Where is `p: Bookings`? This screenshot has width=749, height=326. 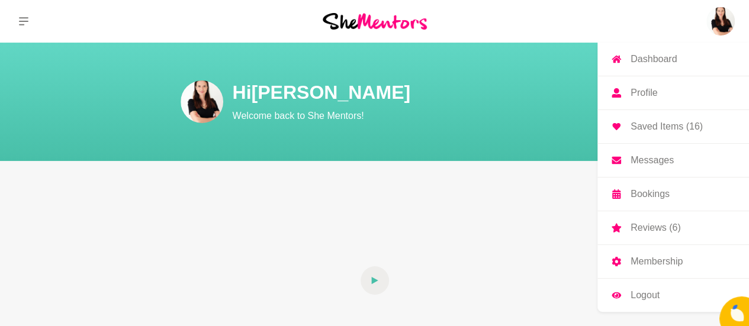 p: Bookings is located at coordinates (650, 194).